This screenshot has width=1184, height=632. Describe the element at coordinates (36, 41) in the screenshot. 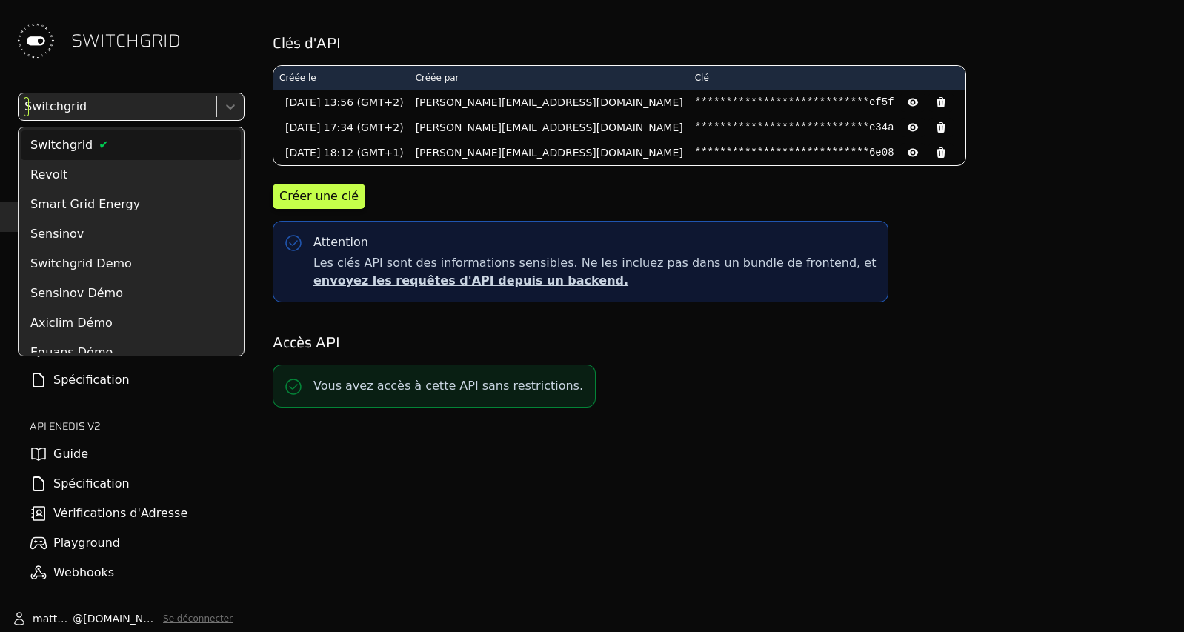

I see `img: Switchgrid Logo` at that location.